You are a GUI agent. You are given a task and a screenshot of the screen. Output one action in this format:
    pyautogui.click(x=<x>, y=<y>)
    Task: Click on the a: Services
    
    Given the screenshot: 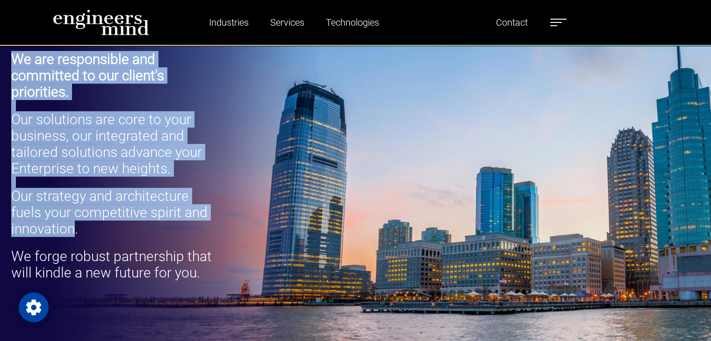 What is the action you would take?
    pyautogui.click(x=287, y=22)
    